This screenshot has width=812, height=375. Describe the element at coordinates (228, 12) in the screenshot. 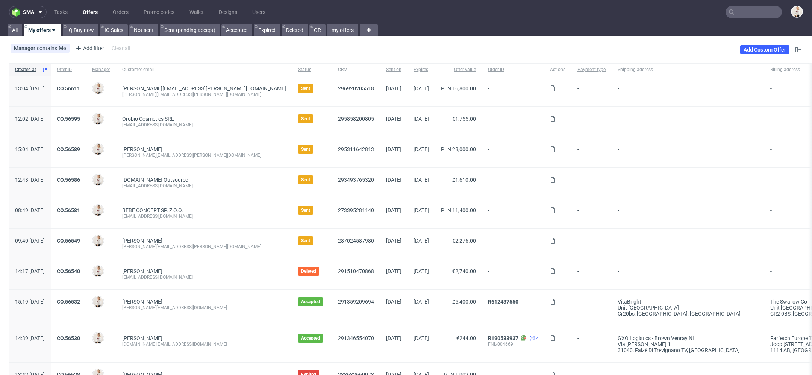

I see `a: Designs` at that location.